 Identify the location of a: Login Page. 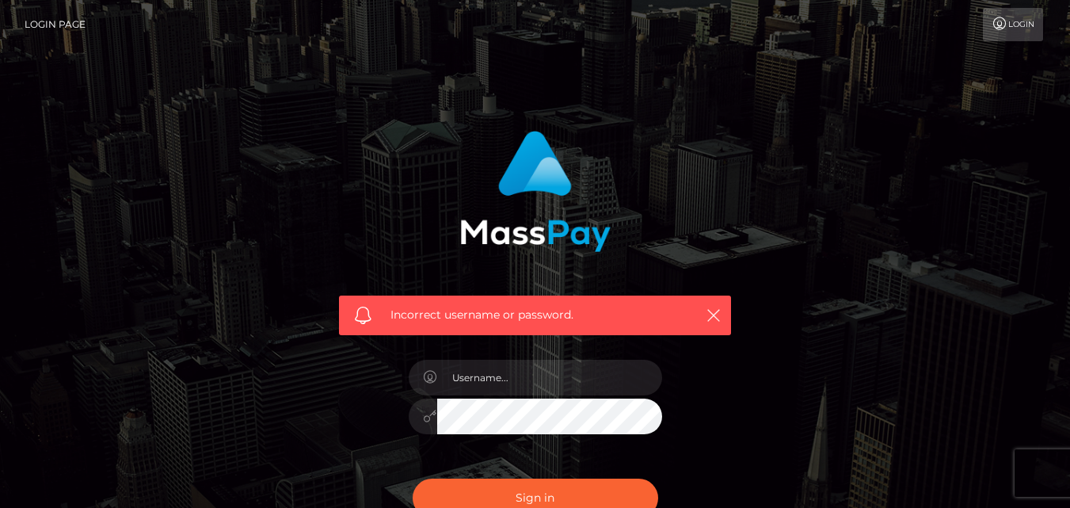
(55, 25).